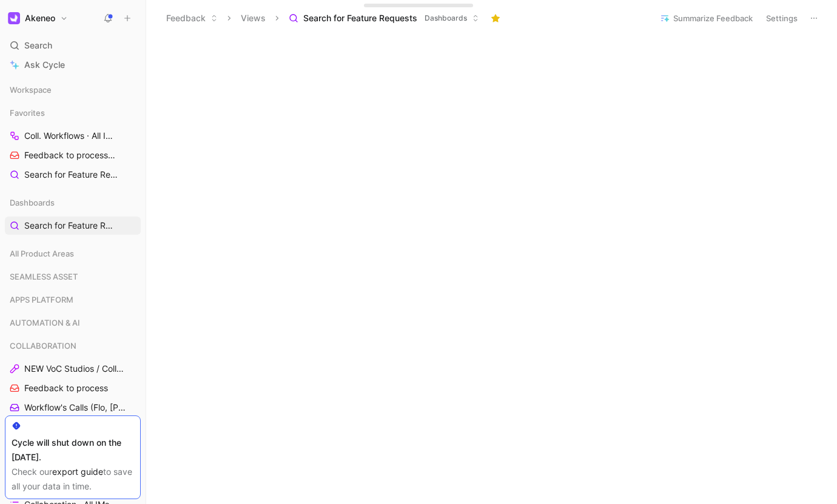  I want to click on button: Search for Feature RequestsDashboards, so click(384, 18).